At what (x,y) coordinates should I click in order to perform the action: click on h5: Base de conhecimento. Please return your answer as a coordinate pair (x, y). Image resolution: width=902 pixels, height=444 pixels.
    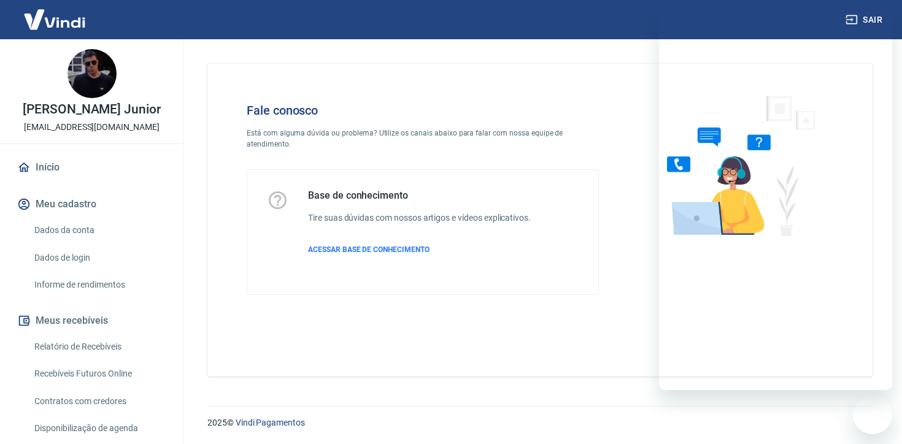
    Looking at the image, I should click on (419, 196).